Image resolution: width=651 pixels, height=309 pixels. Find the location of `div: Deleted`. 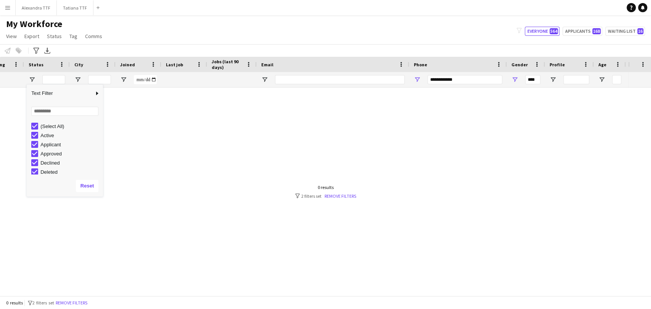

div: Deleted is located at coordinates (71, 172).